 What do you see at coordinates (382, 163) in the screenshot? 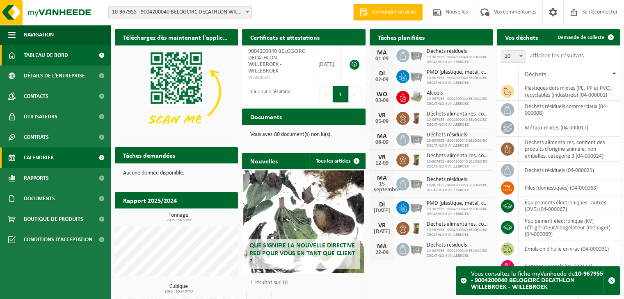
I see `font: 12-09` at bounding box center [382, 163].